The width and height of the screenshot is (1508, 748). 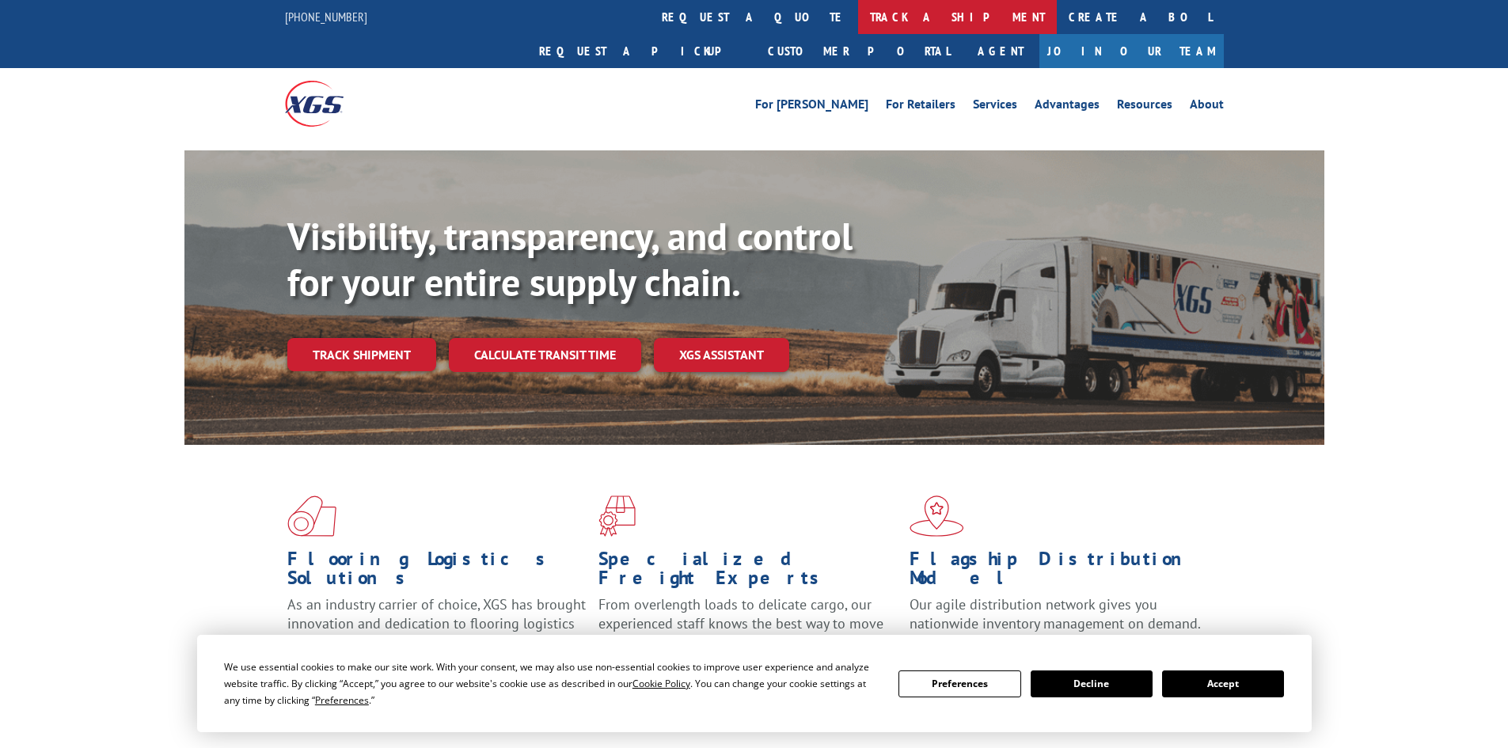 I want to click on a: Track shipment, so click(x=362, y=355).